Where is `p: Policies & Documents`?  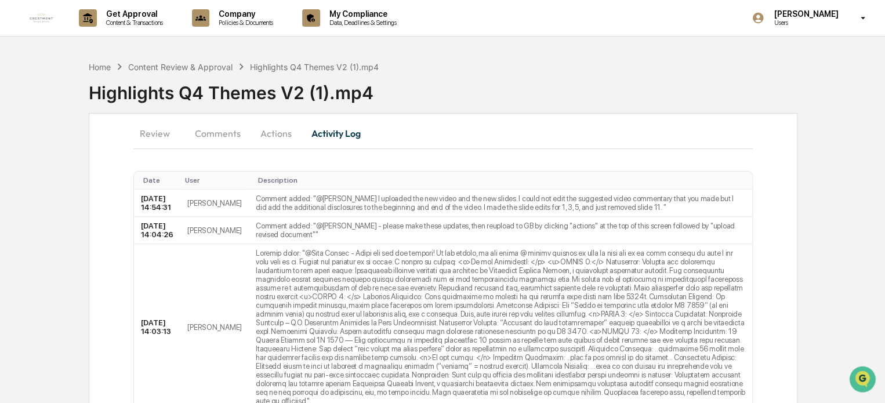 p: Policies & Documents is located at coordinates (244, 23).